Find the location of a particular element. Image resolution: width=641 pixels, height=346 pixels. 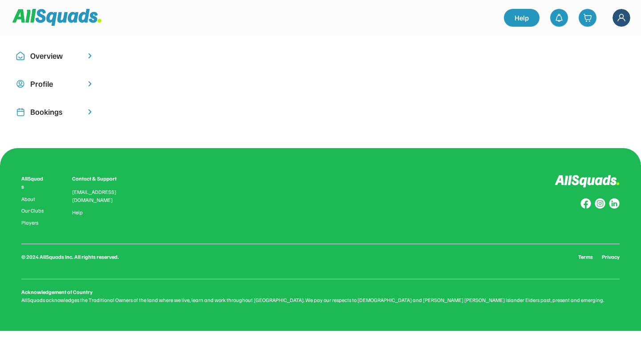

div: AllSquads is located at coordinates (33, 183).